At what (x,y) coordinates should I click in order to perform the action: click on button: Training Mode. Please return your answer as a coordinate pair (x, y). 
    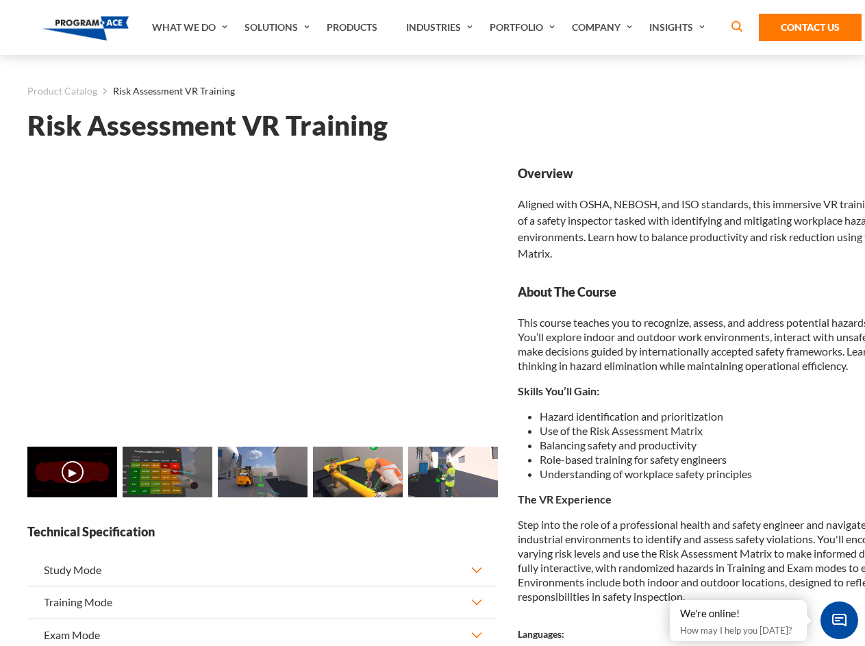
    Looking at the image, I should click on (262, 602).